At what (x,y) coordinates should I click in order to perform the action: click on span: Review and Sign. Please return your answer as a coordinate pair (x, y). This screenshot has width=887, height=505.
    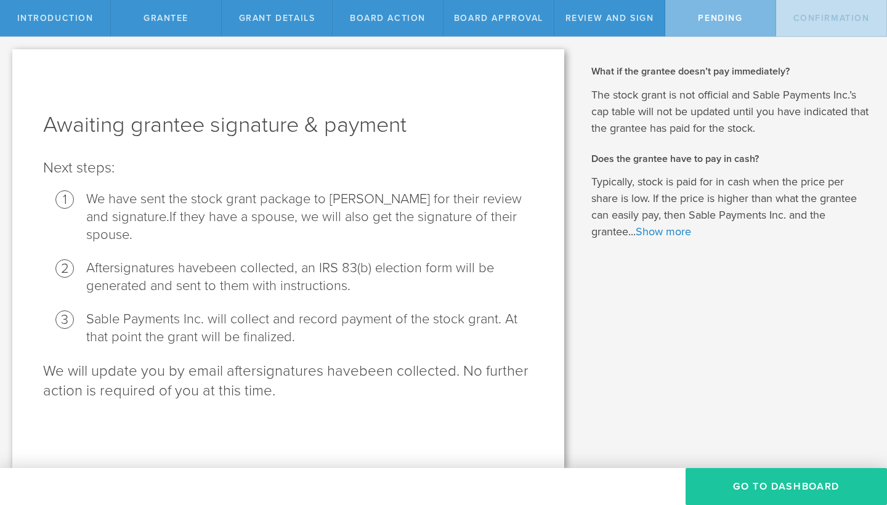
    Looking at the image, I should click on (610, 18).